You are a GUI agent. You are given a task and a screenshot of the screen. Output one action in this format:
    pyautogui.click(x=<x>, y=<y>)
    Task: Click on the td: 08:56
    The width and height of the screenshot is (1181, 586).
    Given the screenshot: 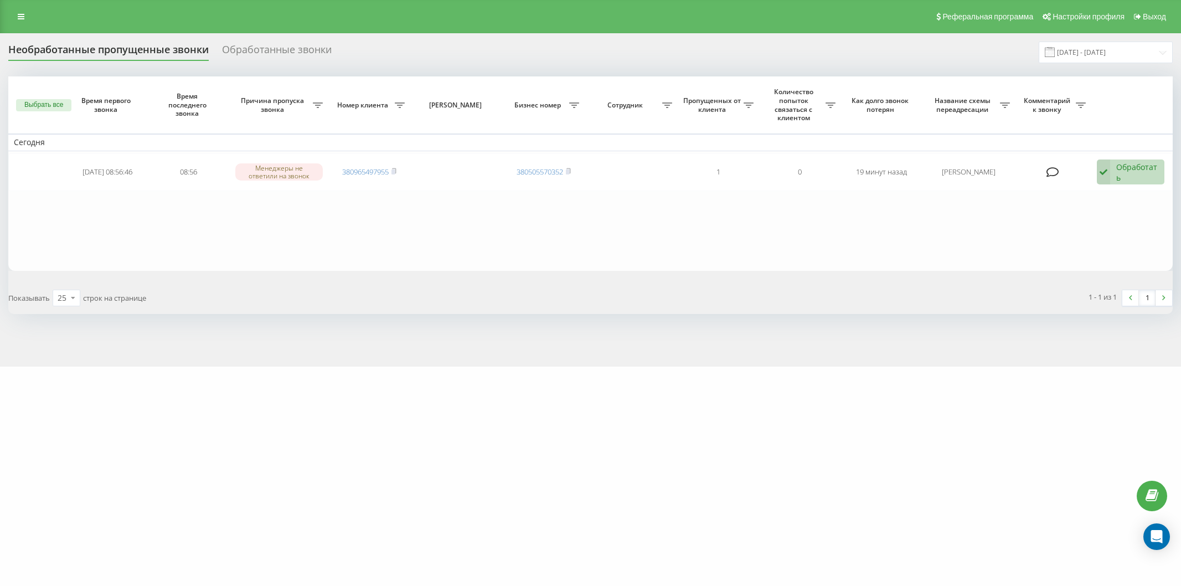 What is the action you would take?
    pyautogui.click(x=188, y=172)
    